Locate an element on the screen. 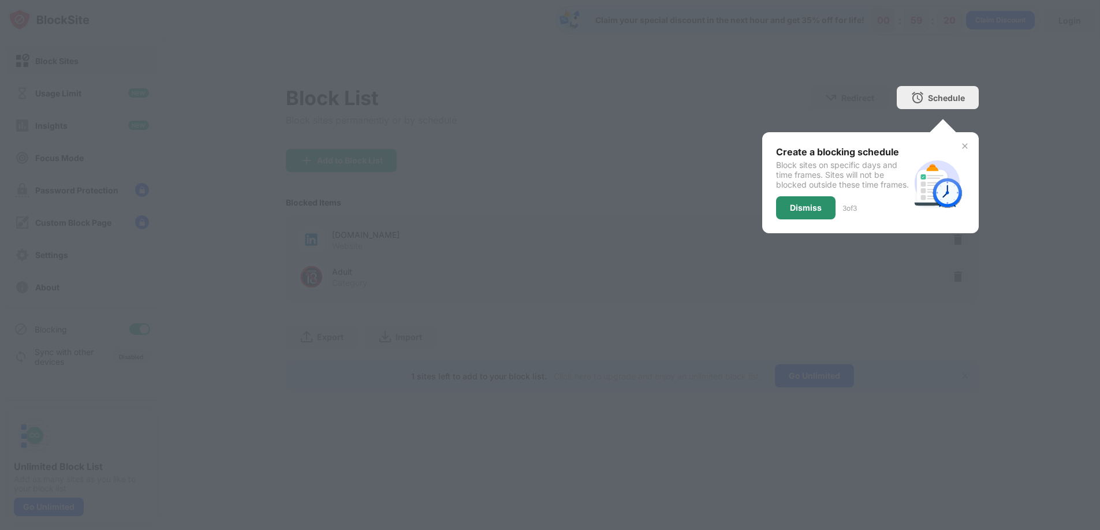 The image size is (1100, 530). div: Block sites on specific days and time frames. Sites will not be blocked outside these time frames. is located at coordinates (843, 174).